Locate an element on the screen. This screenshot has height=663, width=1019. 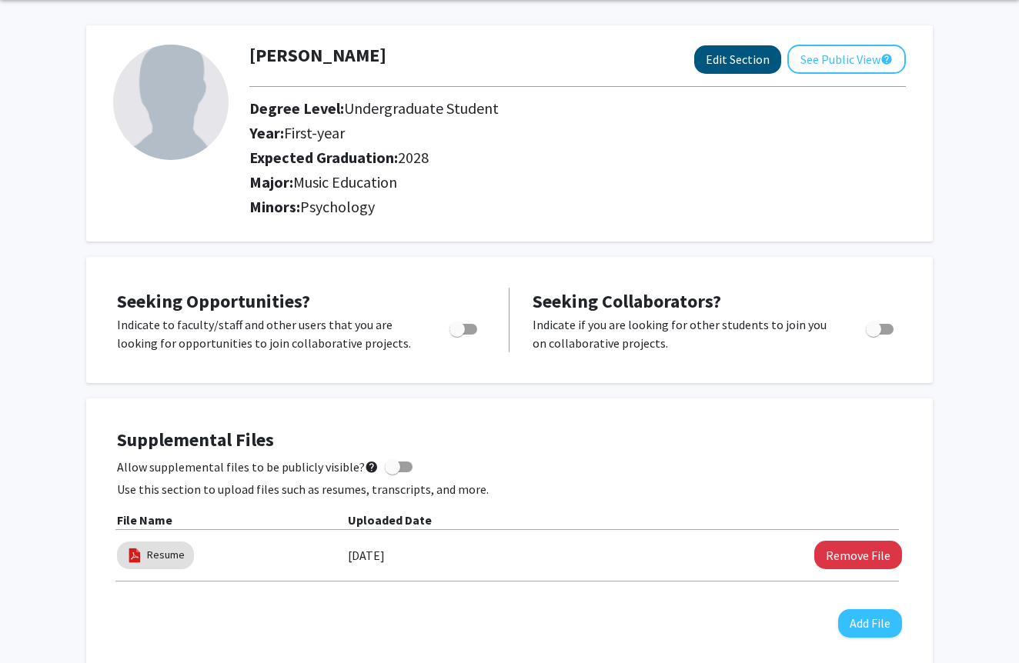
span: Psychology is located at coordinates (337, 206).